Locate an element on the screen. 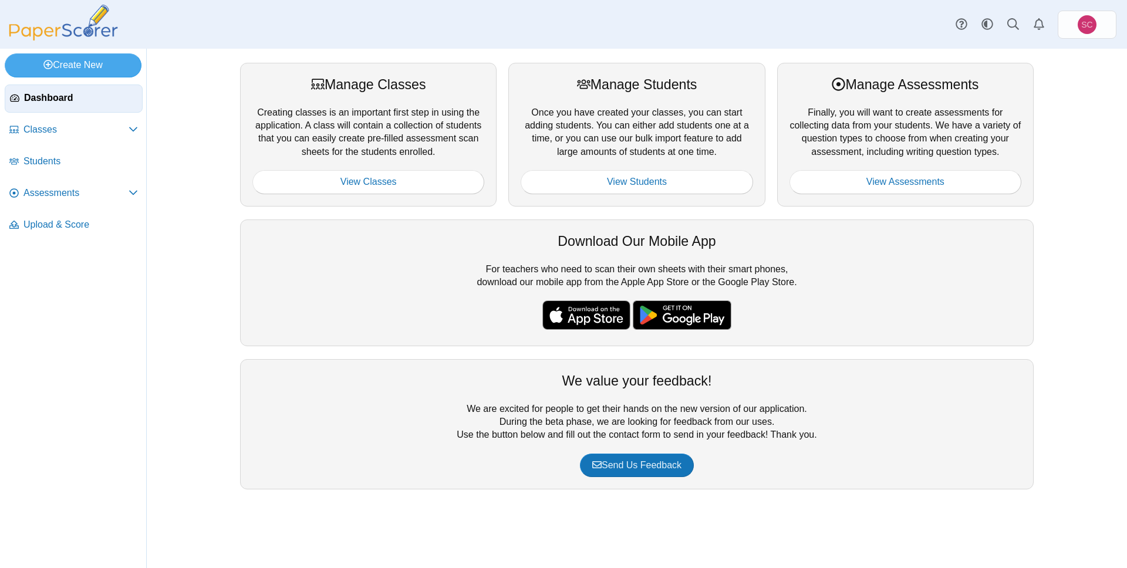 The height and width of the screenshot is (568, 1127). a: Classes is located at coordinates (73, 130).